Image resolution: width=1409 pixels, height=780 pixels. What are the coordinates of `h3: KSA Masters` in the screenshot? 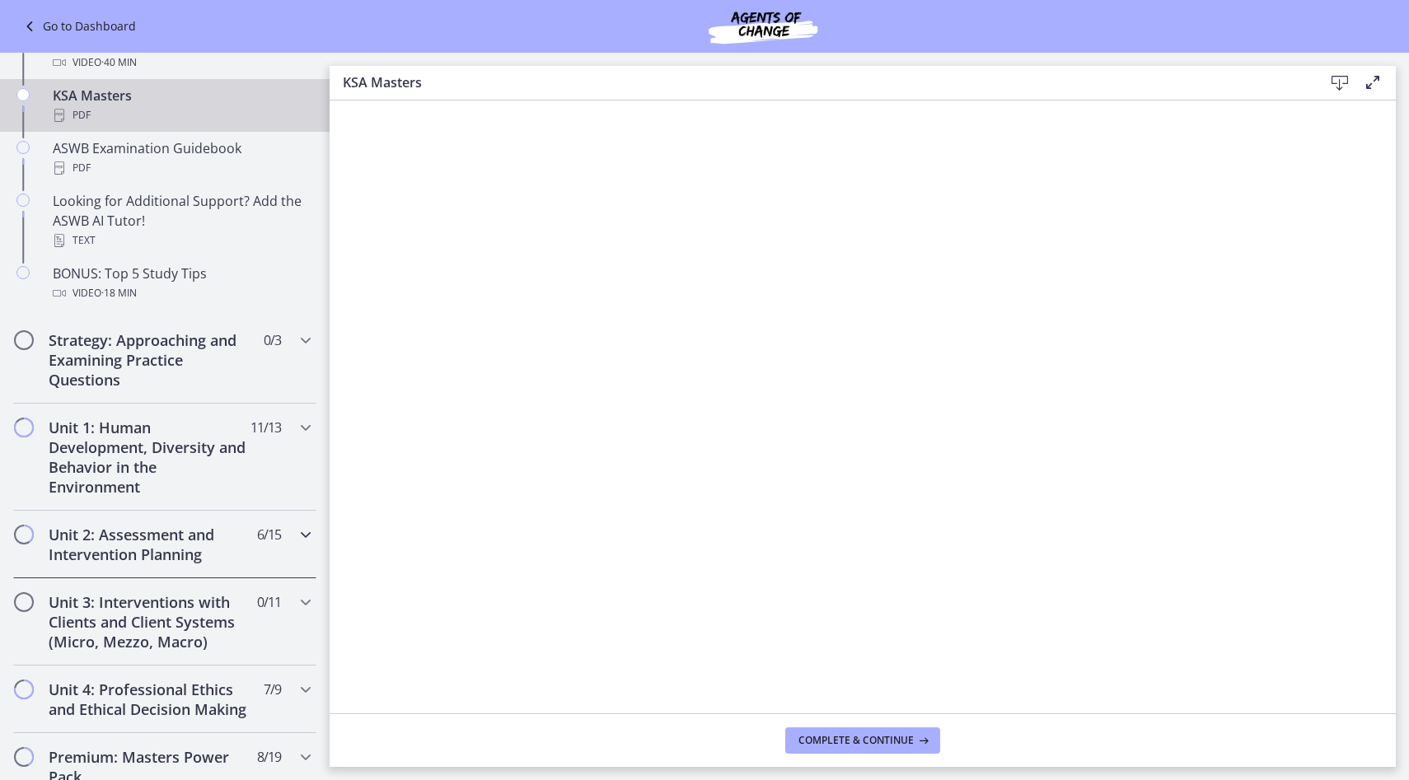 It's located at (820, 82).